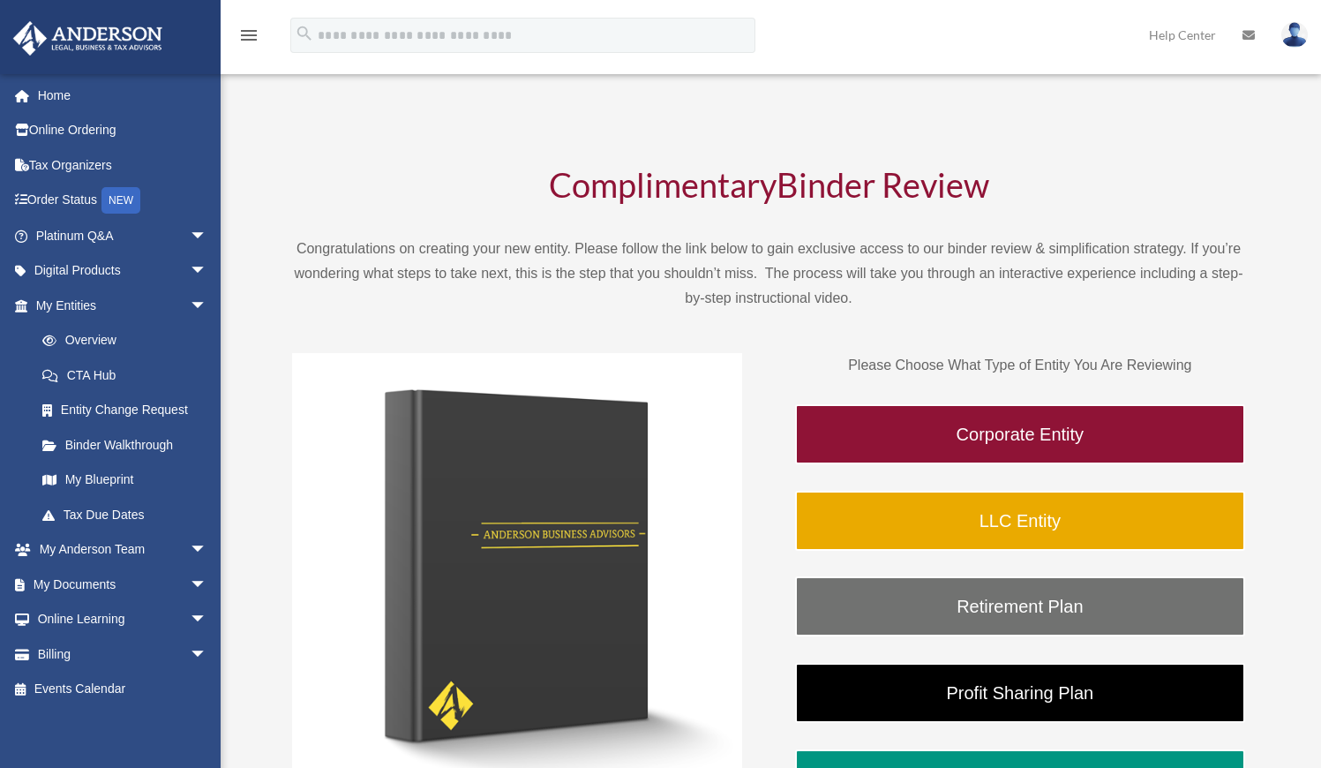  What do you see at coordinates (1295, 34) in the screenshot?
I see `img: User Pic` at bounding box center [1295, 34].